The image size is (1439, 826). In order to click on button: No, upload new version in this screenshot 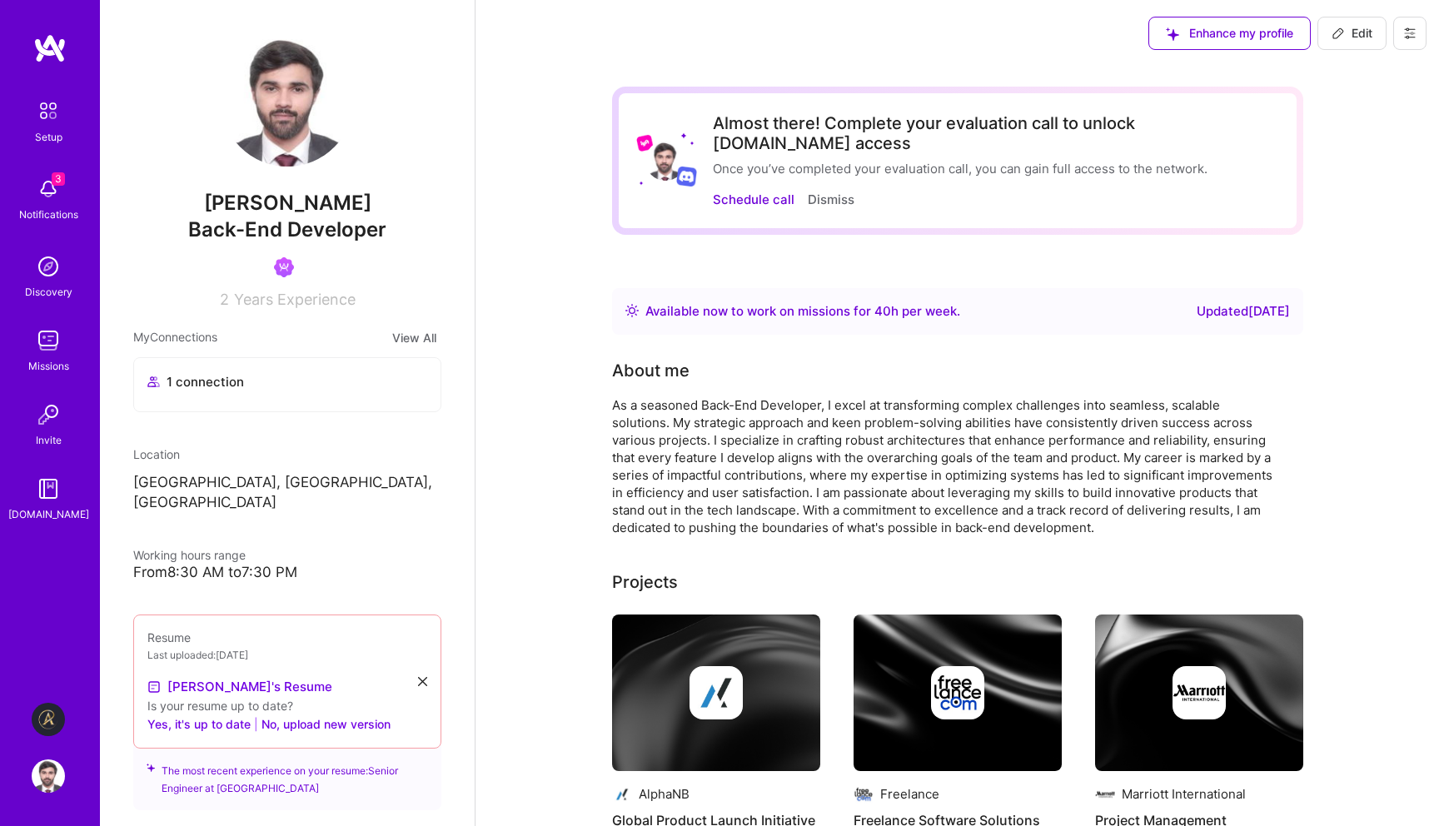, I will do `click(326, 724)`.